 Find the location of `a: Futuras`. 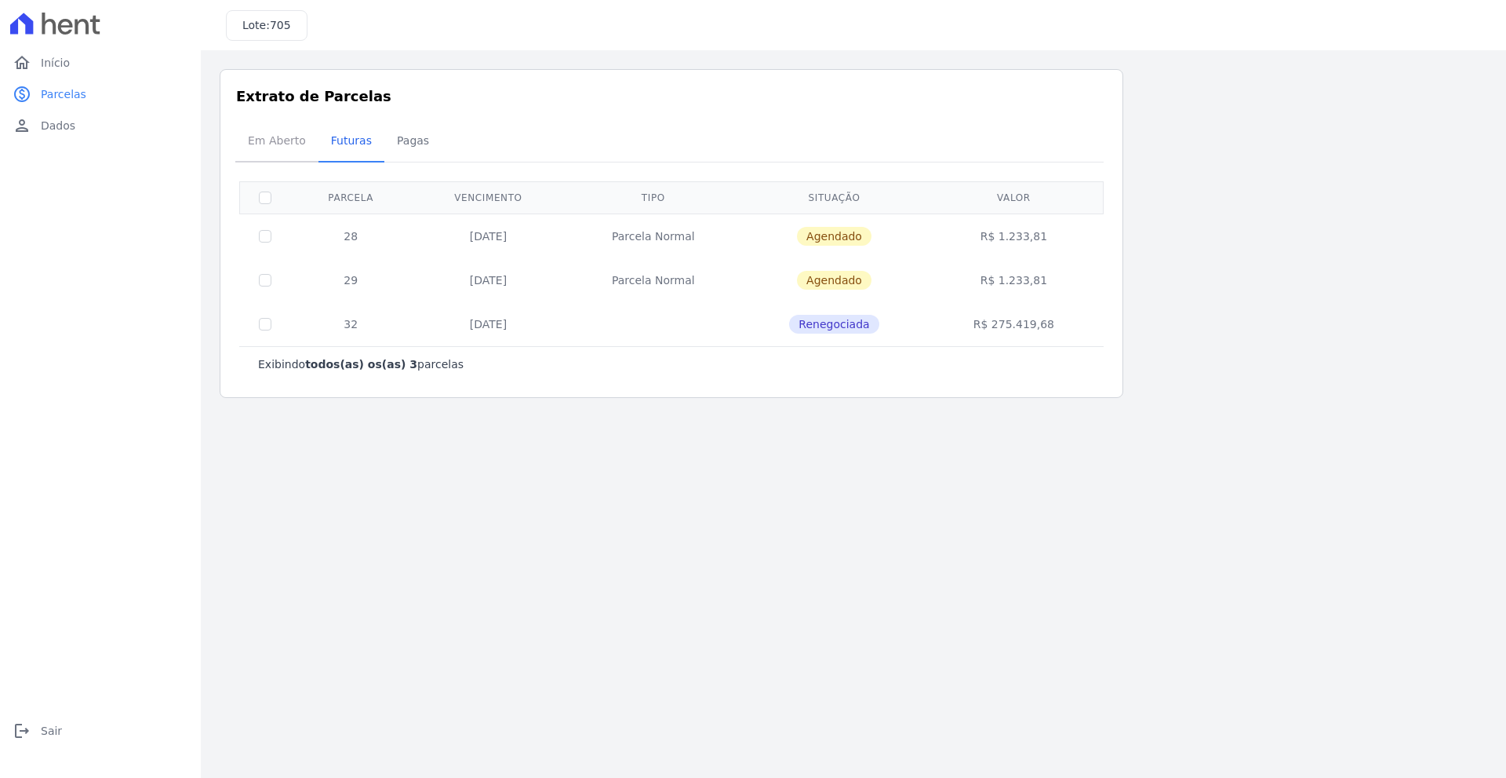

a: Futuras is located at coordinates (352, 142).